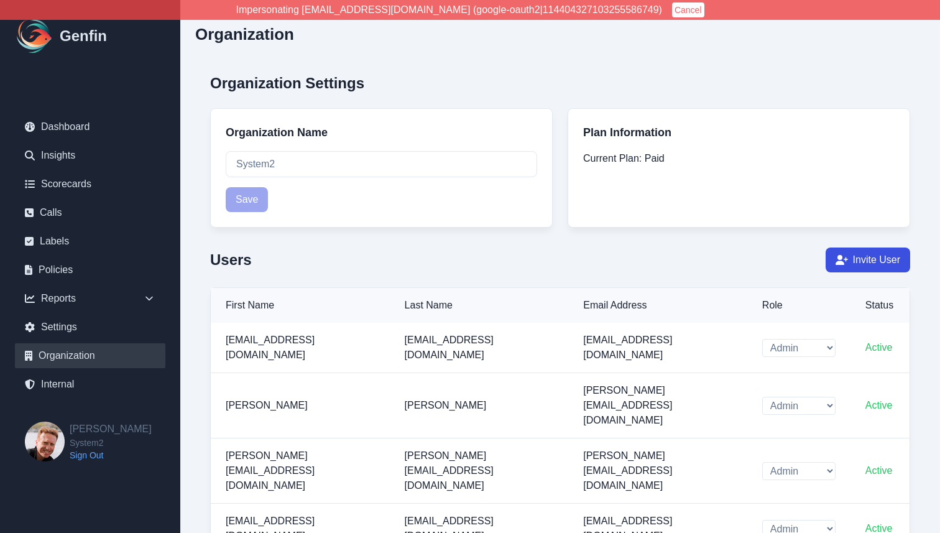 This screenshot has width=940, height=533. Describe the element at coordinates (90, 155) in the screenshot. I see `a: Insights` at that location.